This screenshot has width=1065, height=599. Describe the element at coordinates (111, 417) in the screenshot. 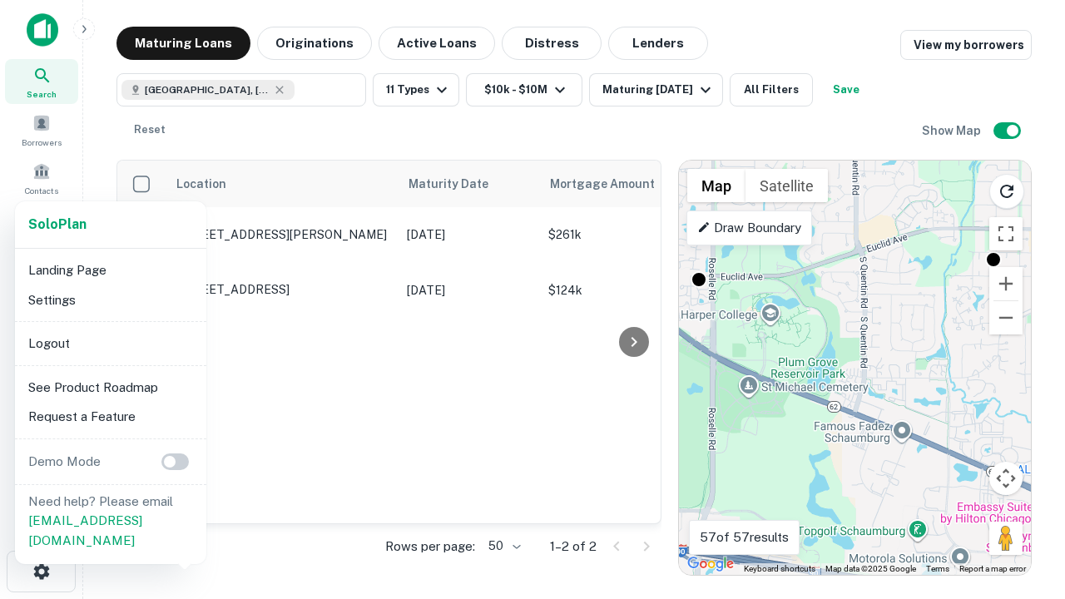

I see `li: Request a Feature` at that location.